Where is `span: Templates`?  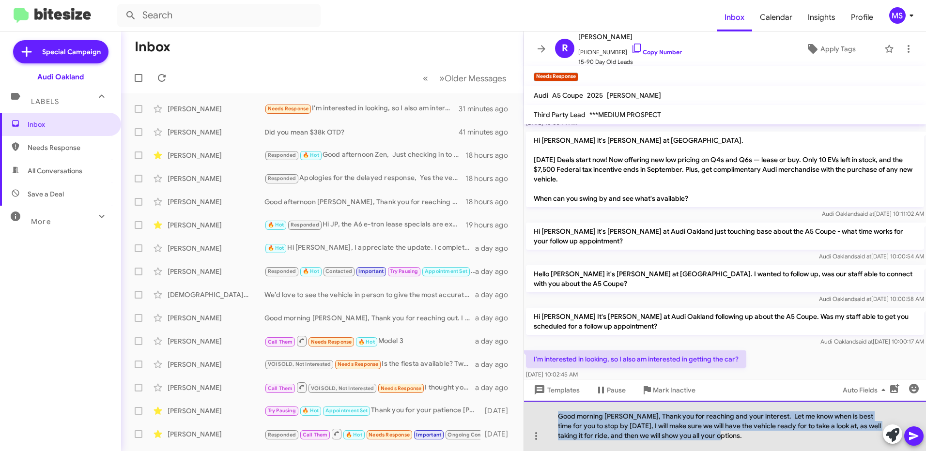 span: Templates is located at coordinates (555, 390).